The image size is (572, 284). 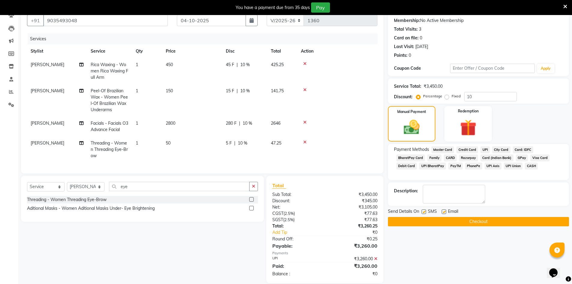 I want to click on span: 2800, so click(x=170, y=123).